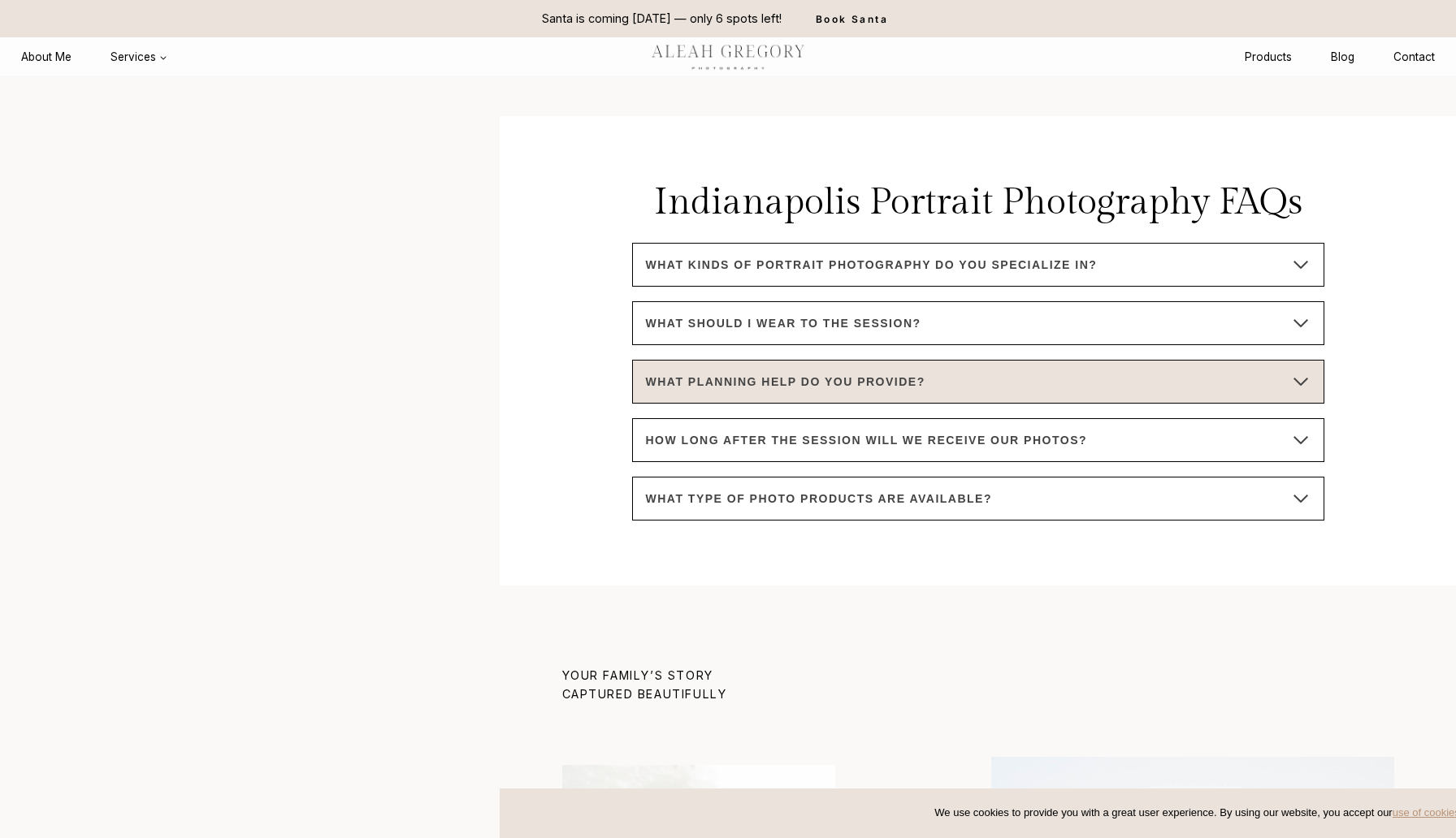 The width and height of the screenshot is (1456, 838). I want to click on button: What planning help do you provide?, so click(978, 382).